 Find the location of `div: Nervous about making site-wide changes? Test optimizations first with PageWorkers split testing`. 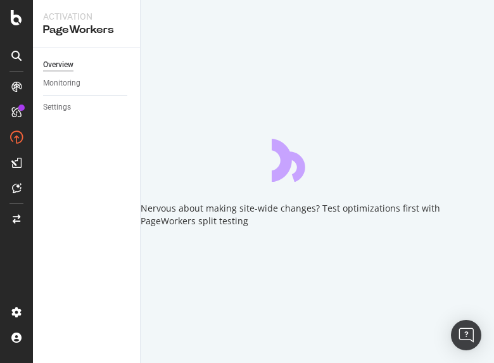

div: Nervous about making site-wide changes? Test optimizations first with PageWorkers split testing is located at coordinates (317, 215).